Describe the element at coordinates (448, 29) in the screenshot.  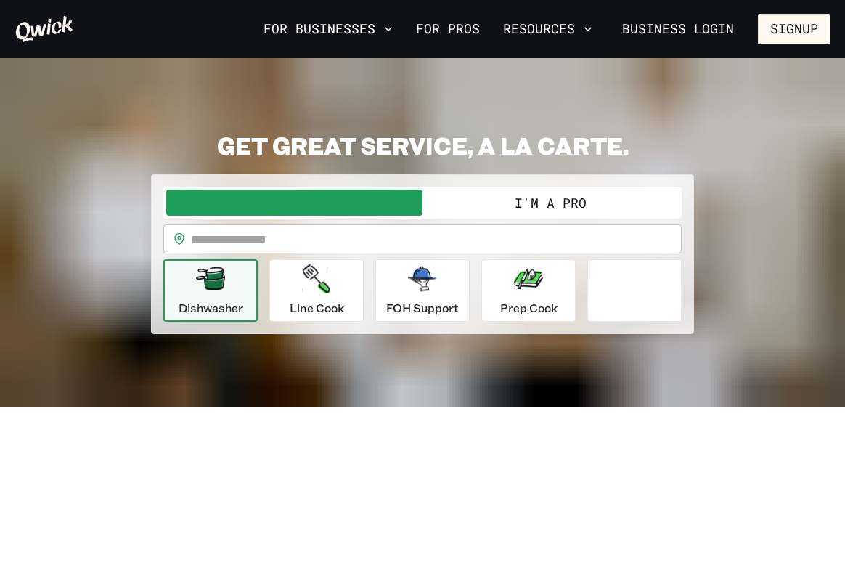
I see `a: For Pros` at that location.